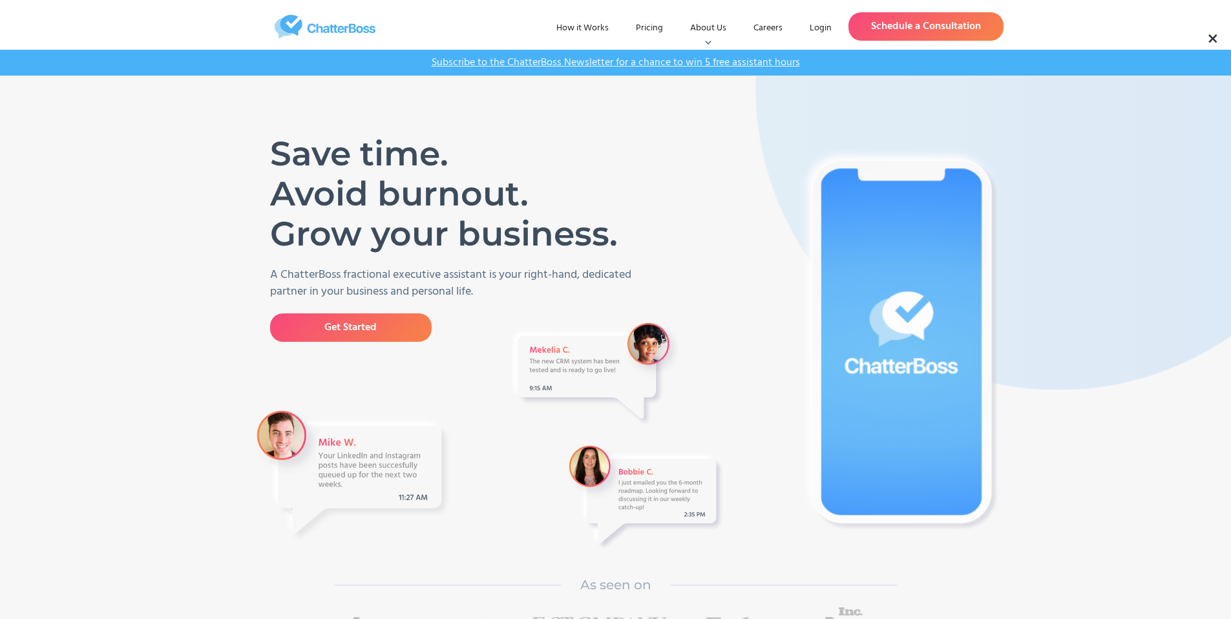  Describe the element at coordinates (616, 63) in the screenshot. I see `a: Subscribe to the ChatterBoss Newsletter for a chance to win 5 free assistant hours` at that location.